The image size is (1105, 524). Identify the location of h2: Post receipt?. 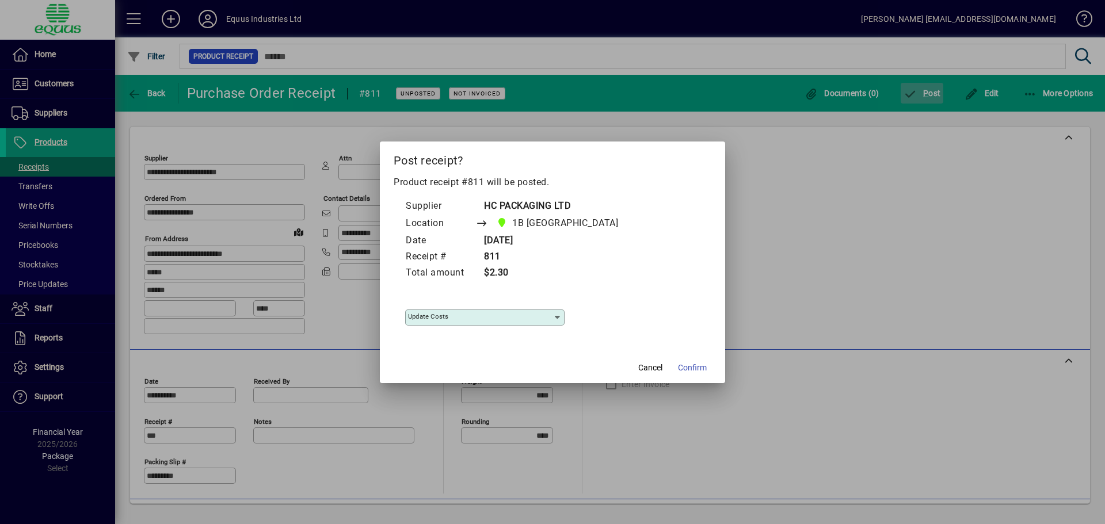
(552, 158).